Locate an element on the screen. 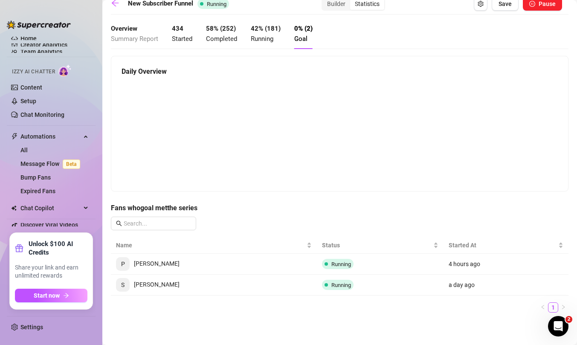  span: search is located at coordinates (119, 224).